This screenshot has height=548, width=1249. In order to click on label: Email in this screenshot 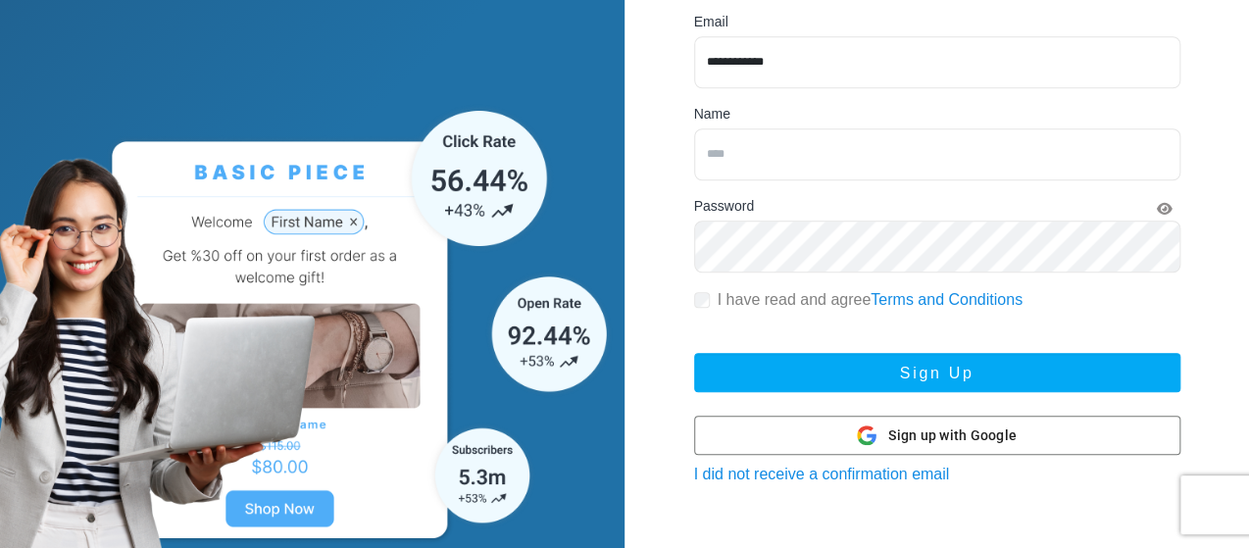, I will do `click(711, 22)`.